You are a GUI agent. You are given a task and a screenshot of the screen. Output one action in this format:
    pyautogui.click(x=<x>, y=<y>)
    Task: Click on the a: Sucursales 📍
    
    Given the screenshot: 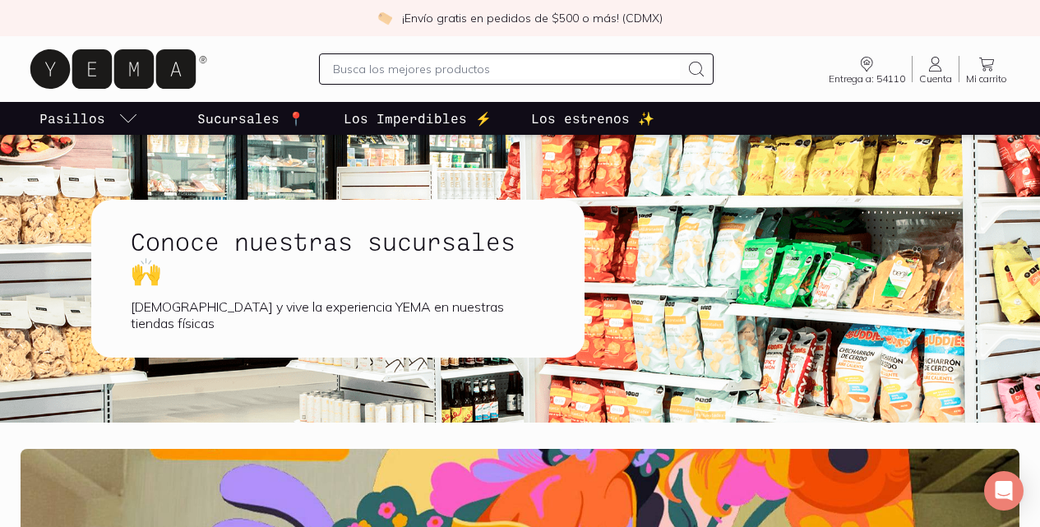 What is the action you would take?
    pyautogui.click(x=251, y=118)
    